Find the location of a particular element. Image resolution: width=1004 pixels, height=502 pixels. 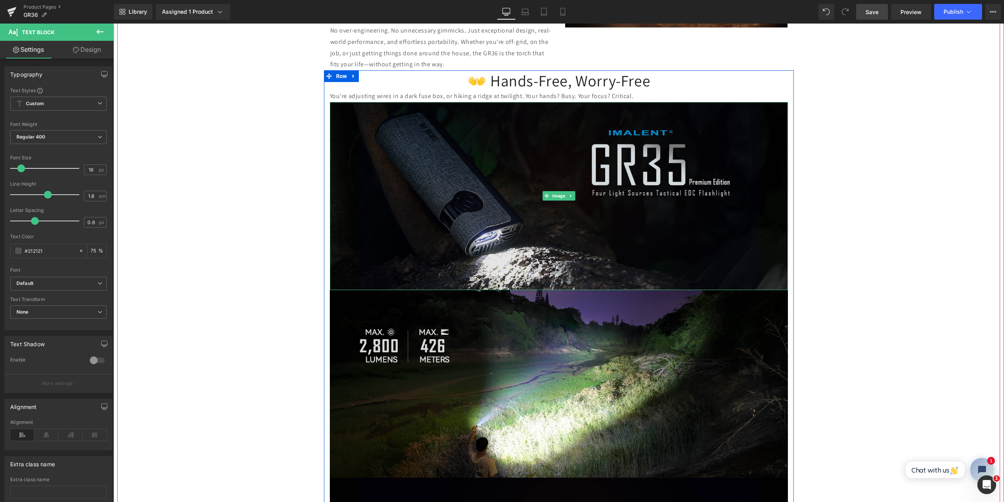

div: Text Transform is located at coordinates (58, 299).